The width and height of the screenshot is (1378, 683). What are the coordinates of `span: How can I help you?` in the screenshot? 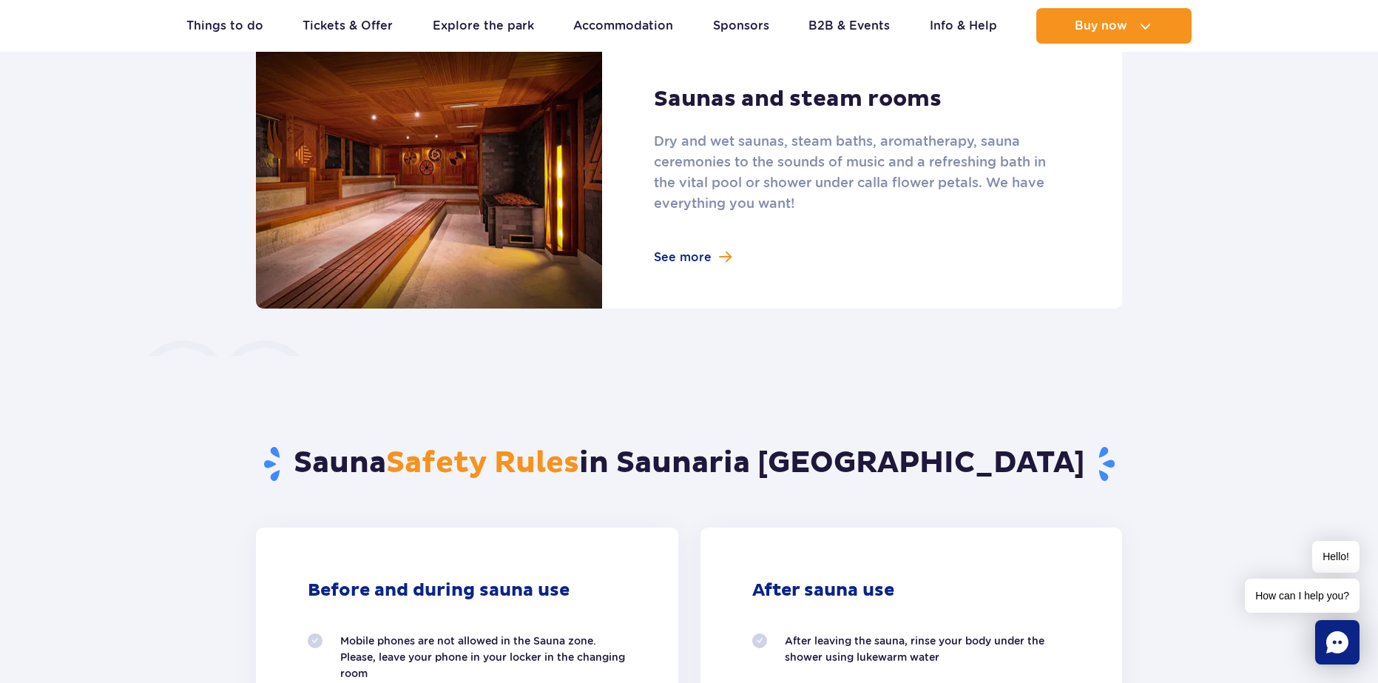 It's located at (1302, 595).